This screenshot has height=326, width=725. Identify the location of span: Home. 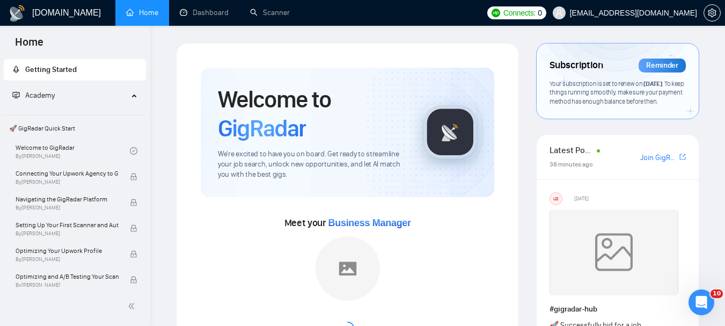
(29, 46).